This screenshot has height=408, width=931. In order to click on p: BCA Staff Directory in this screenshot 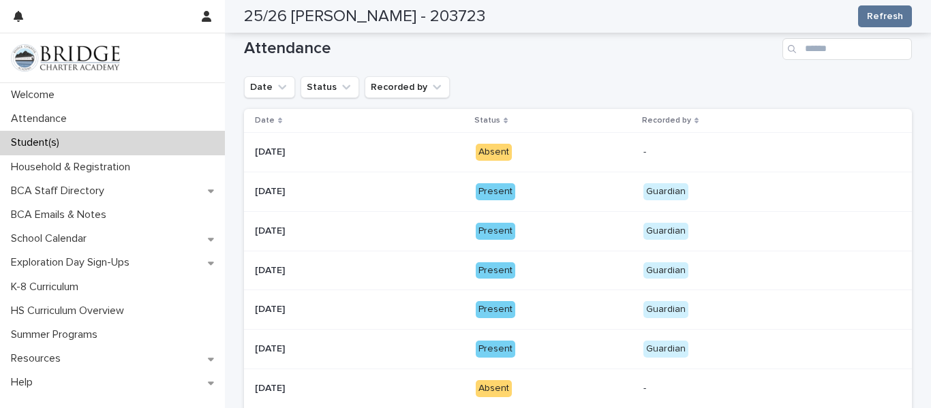, I will do `click(60, 191)`.